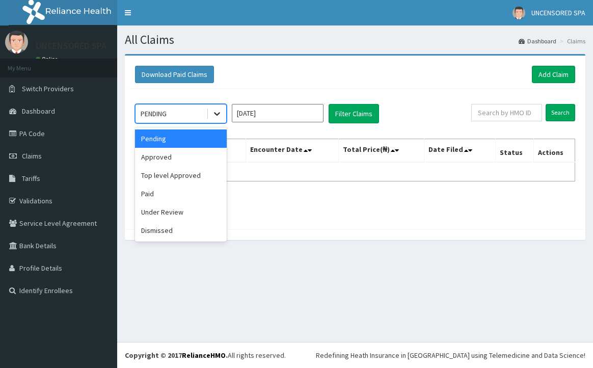 The height and width of the screenshot is (368, 593). I want to click on p: UNCENSORED SPA, so click(71, 46).